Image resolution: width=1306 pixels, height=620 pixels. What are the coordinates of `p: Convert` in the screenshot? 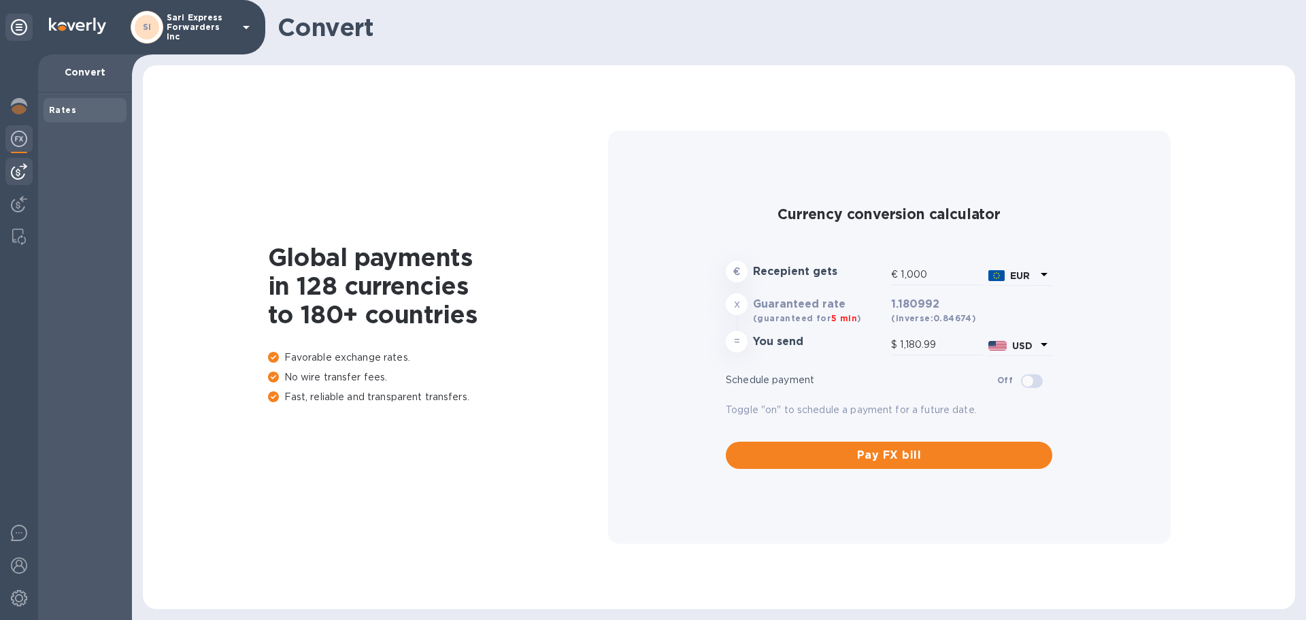 It's located at (85, 72).